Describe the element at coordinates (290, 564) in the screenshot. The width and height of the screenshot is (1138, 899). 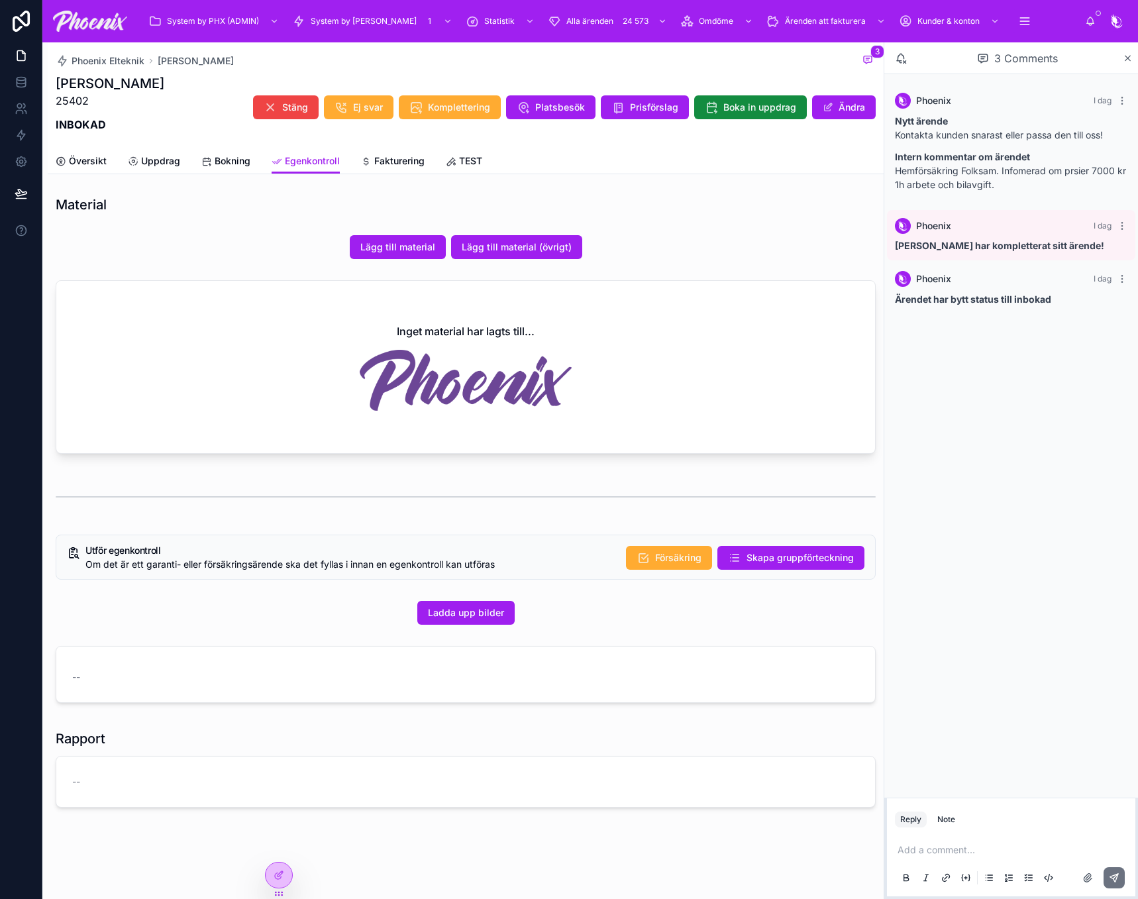
I see `span: Om det är ett garanti- eller försäkringsärende ska det fyllas i innan en egenkontroll kan utföras` at that location.